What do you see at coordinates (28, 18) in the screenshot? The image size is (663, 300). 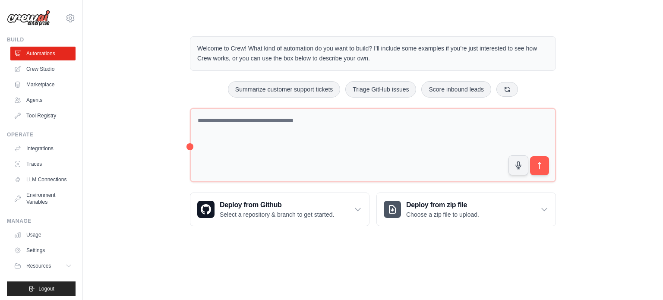 I see `img: Logo` at bounding box center [28, 18].